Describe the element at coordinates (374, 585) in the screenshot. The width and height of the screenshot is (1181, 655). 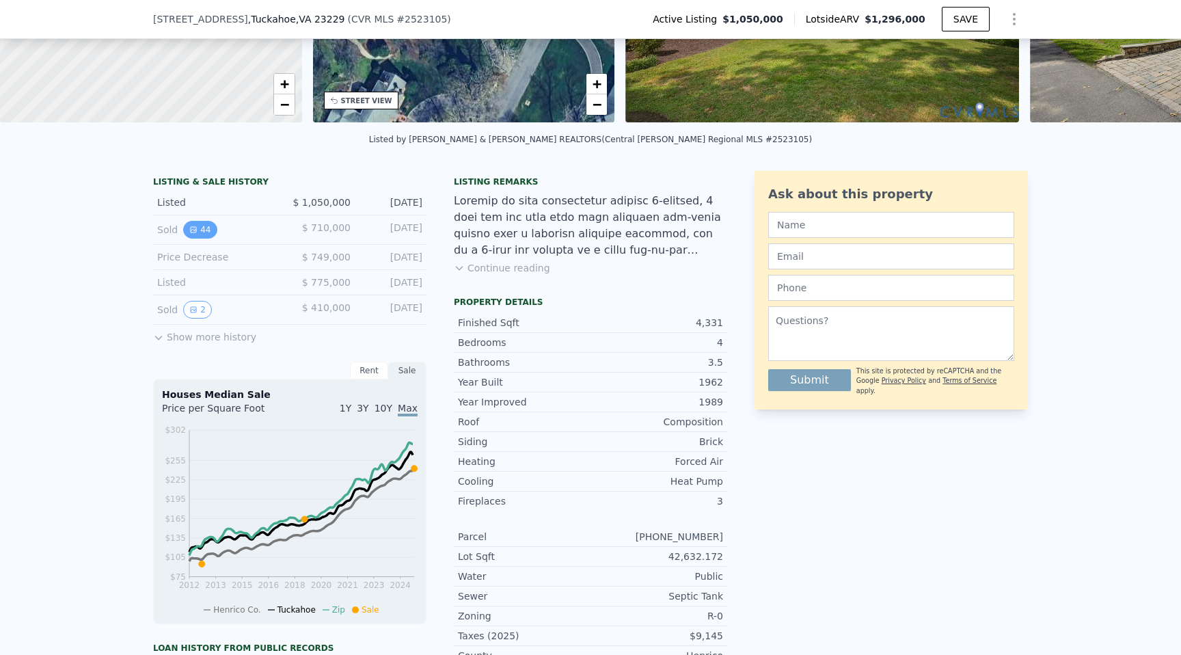
I see `tspan: 2023` at that location.